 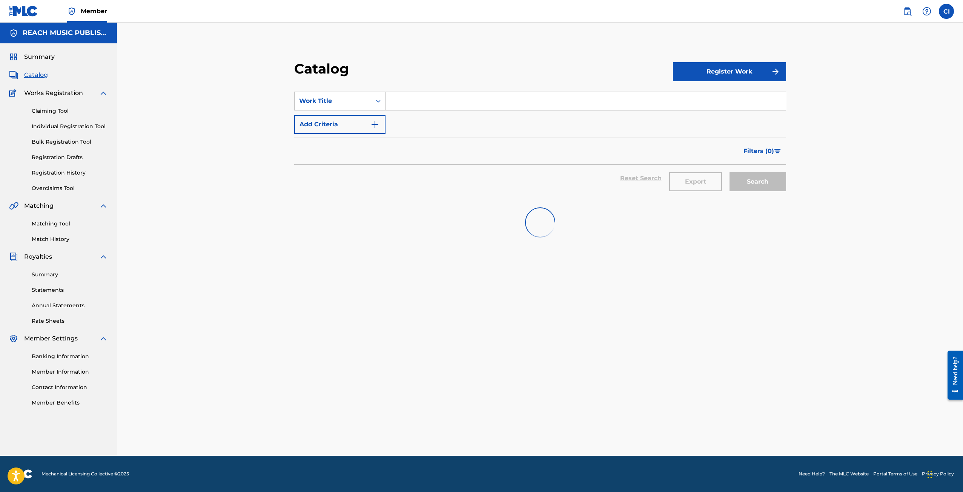 I want to click on img: Accounts, so click(x=14, y=33).